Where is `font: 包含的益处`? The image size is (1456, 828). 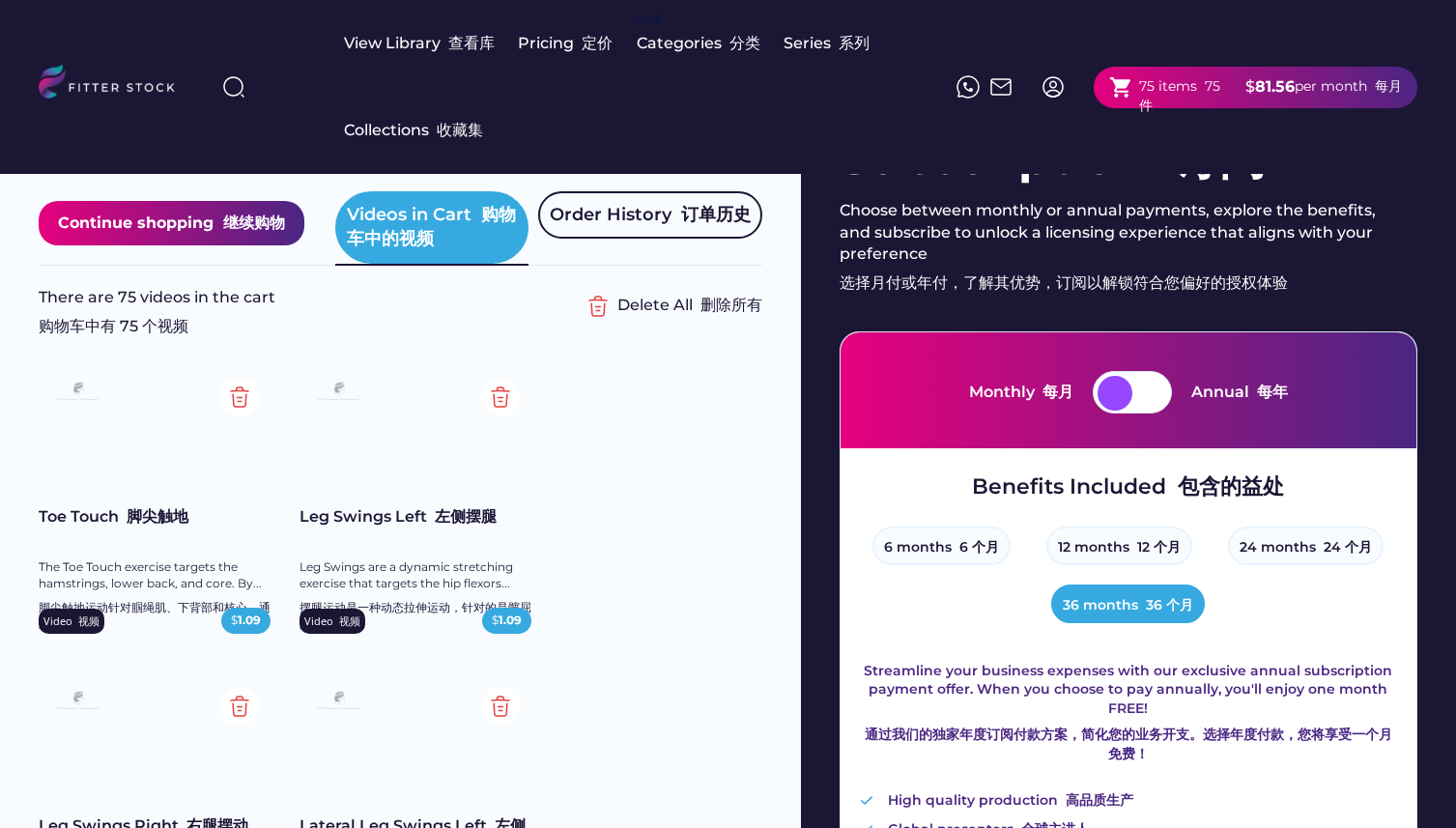 font: 包含的益处 is located at coordinates (1231, 486).